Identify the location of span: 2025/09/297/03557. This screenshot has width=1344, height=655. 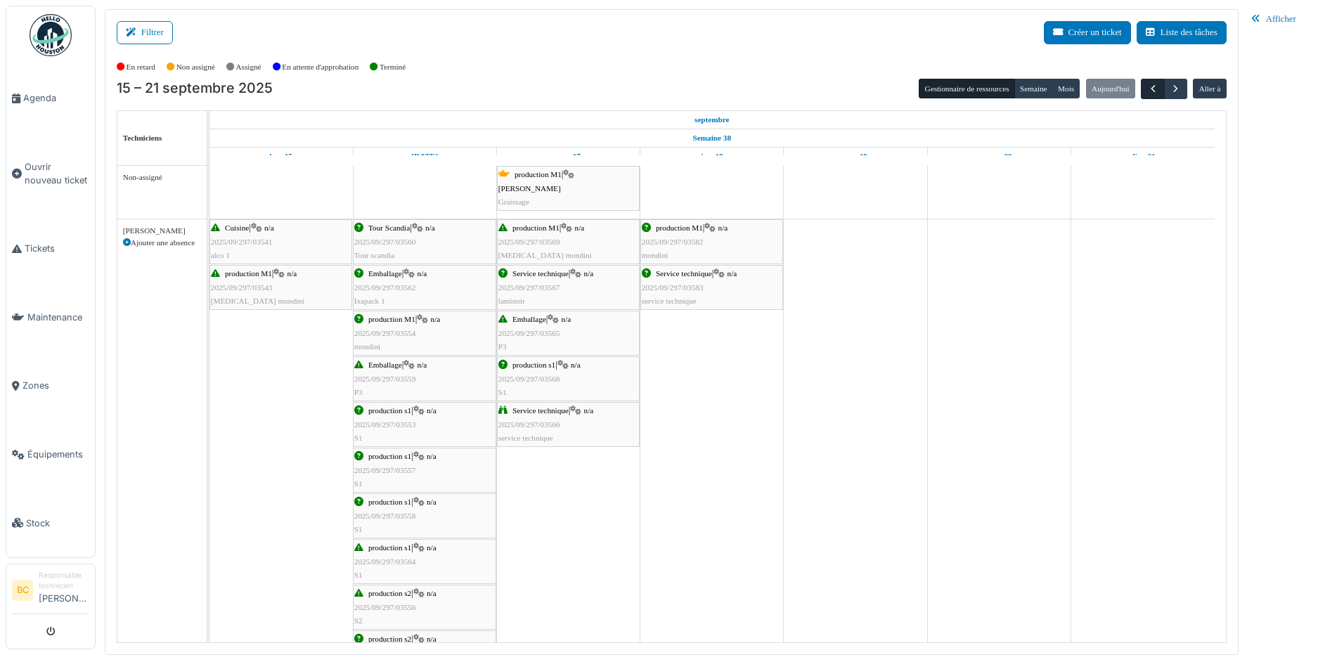
(385, 470).